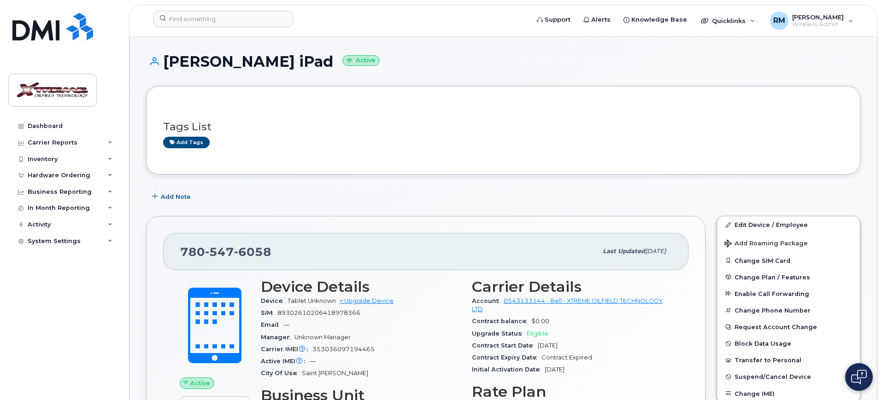 The image size is (882, 400). What do you see at coordinates (567, 357) in the screenshot?
I see `span: Contract Expired` at bounding box center [567, 357].